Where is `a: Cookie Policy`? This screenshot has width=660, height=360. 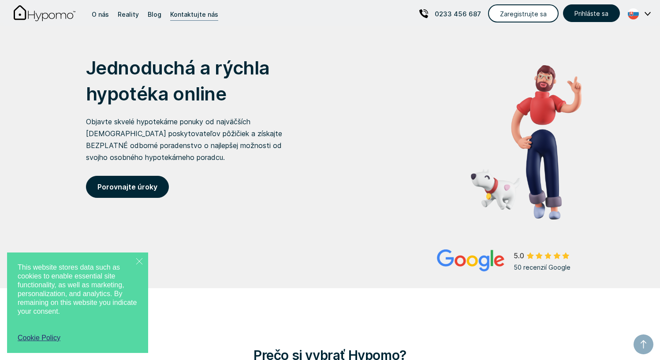 a: Cookie Policy is located at coordinates (78, 338).